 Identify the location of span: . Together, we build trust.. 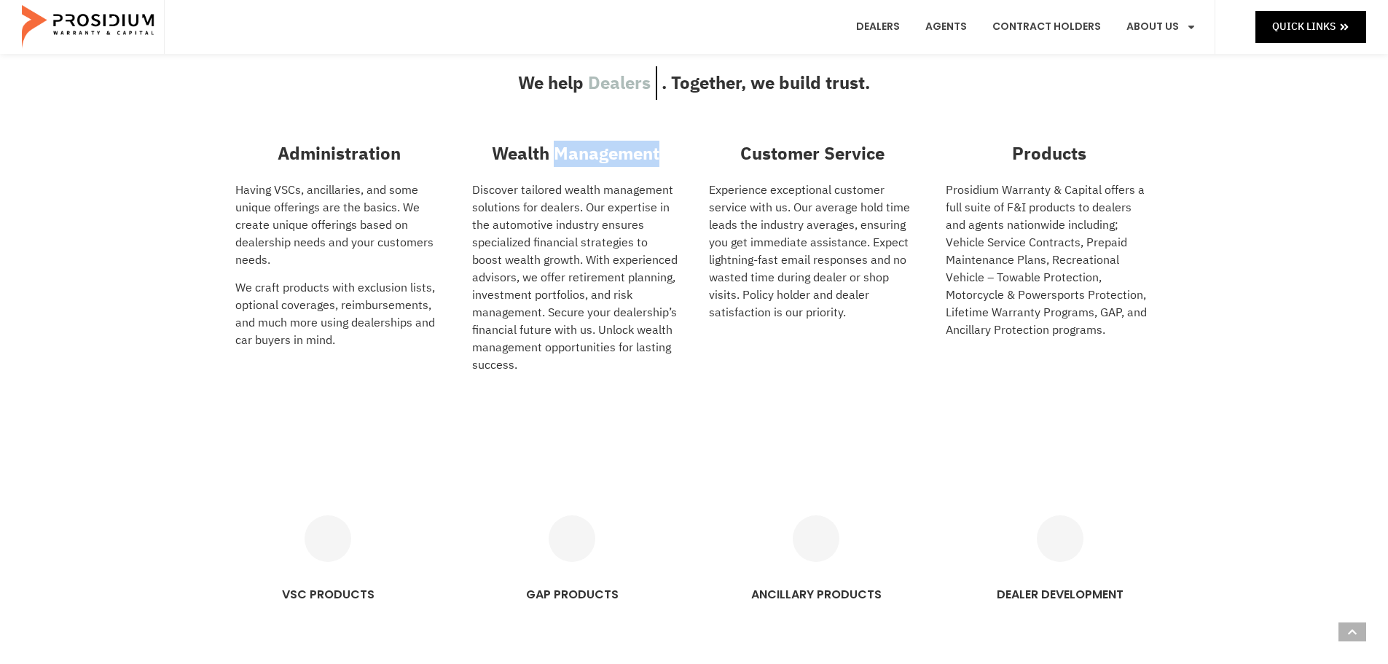
(766, 83).